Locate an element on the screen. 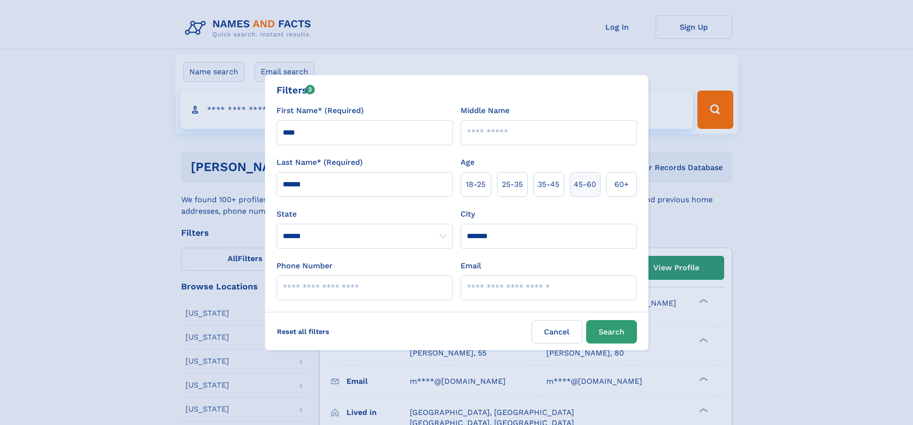 The width and height of the screenshot is (913, 425). label: Email is located at coordinates (471, 266).